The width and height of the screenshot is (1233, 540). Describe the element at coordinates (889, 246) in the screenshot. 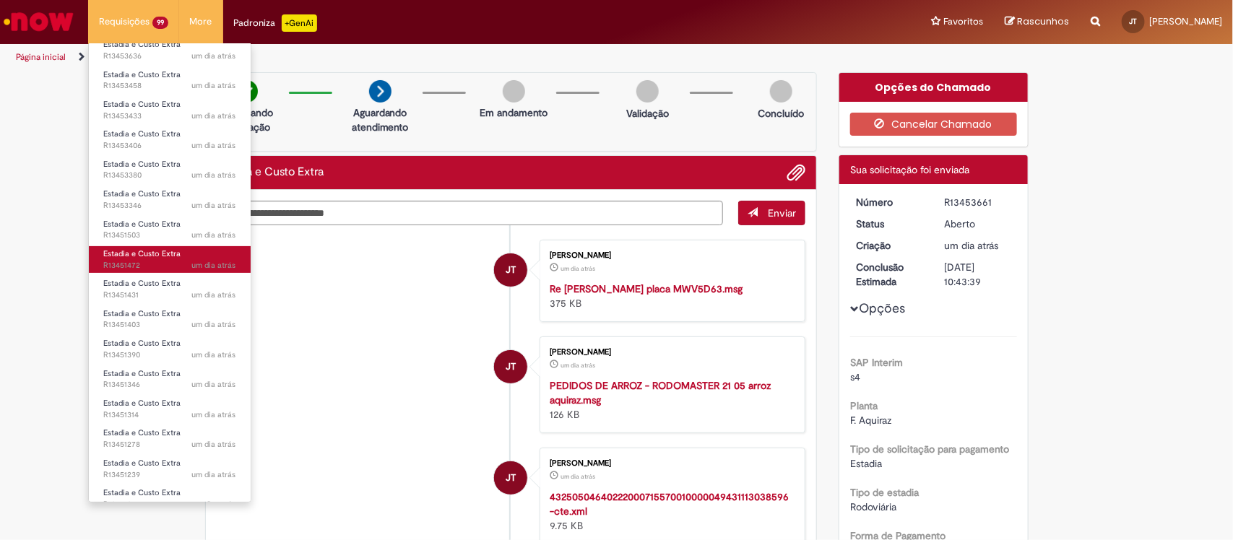

I see `dt: Criação` at that location.